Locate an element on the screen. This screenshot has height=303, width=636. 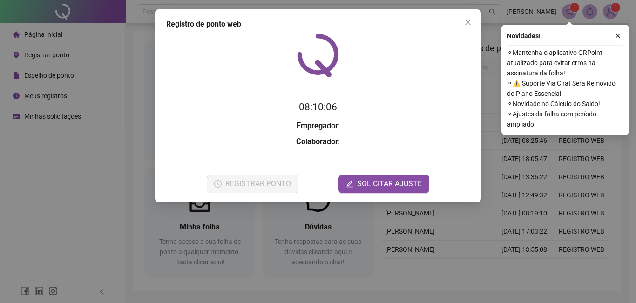
span: ⚬ Mantenha o aplicativo QRPoint atualizado para evitar erros na assinatura da folha! is located at coordinates (566, 63).